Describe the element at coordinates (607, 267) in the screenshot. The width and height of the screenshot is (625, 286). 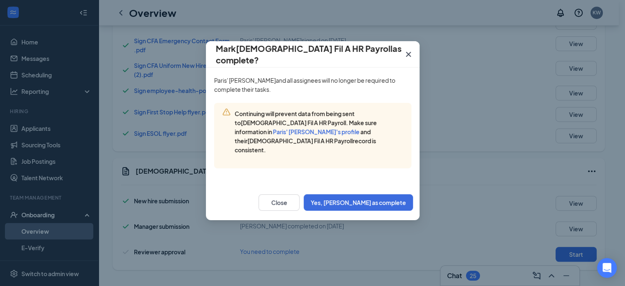
I see `div: Open Intercom Messenger` at that location.